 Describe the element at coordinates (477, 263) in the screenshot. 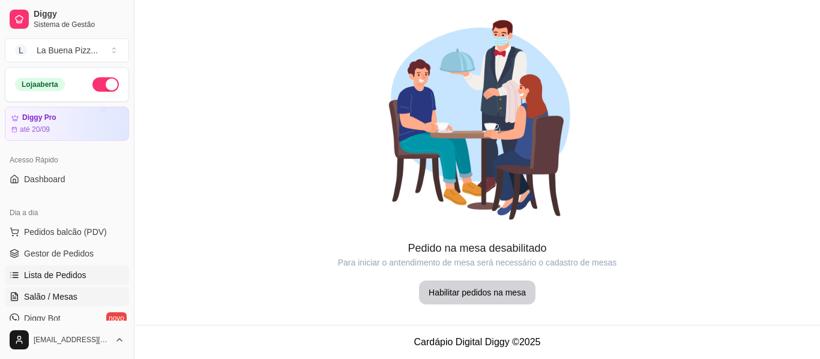

I see `article: Para iniciar o antendimento de mesa será necessário o cadastro de mesas` at that location.